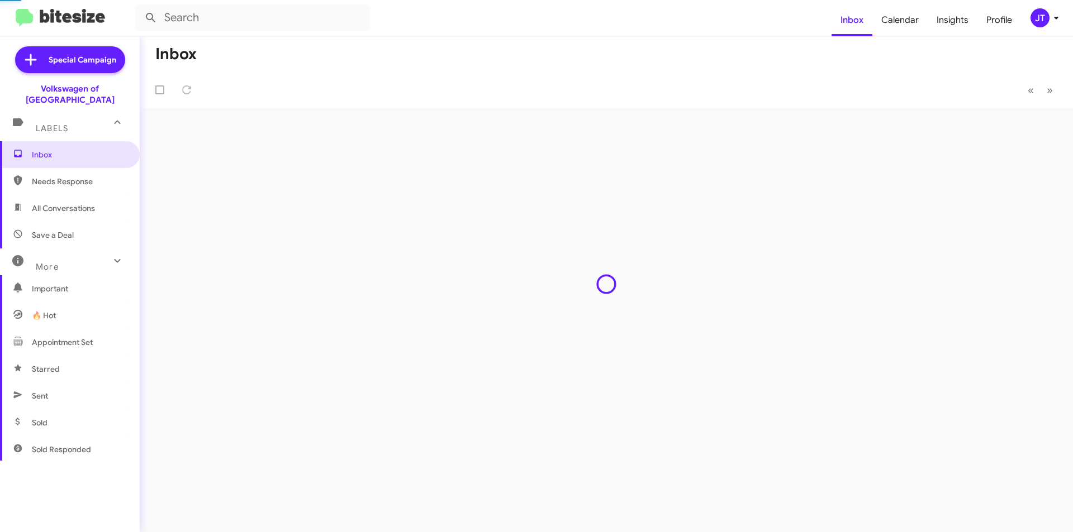  What do you see at coordinates (62, 342) in the screenshot?
I see `span: Appointment Set` at bounding box center [62, 342].